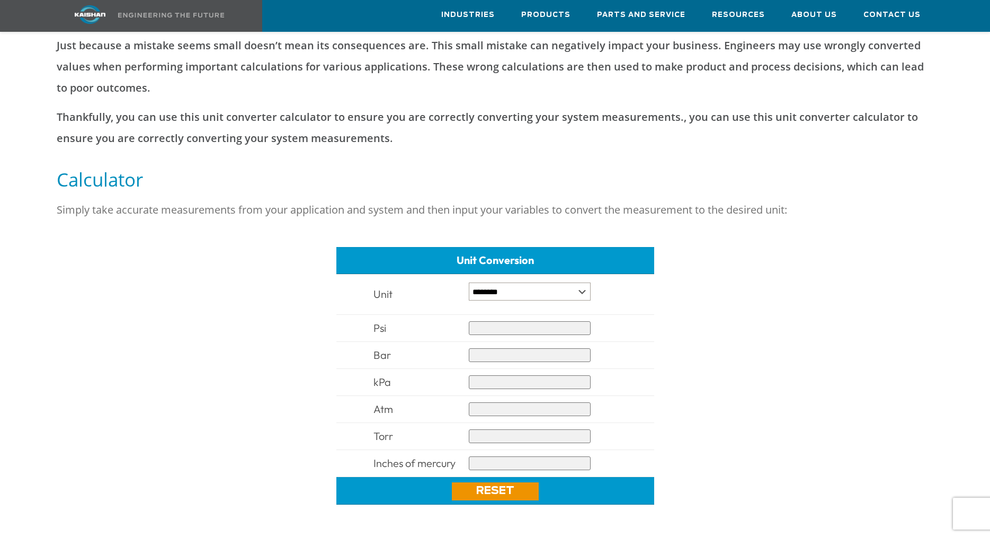 This screenshot has width=990, height=537. What do you see at coordinates (892, 15) in the screenshot?
I see `a: Contact Us` at bounding box center [892, 15].